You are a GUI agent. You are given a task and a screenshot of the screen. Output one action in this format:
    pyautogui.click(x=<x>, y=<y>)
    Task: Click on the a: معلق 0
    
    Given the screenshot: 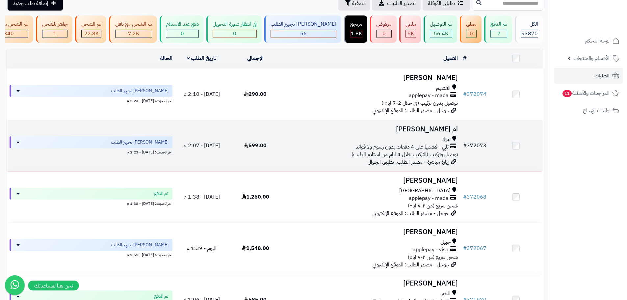 What is the action you would take?
    pyautogui.click(x=471, y=29)
    